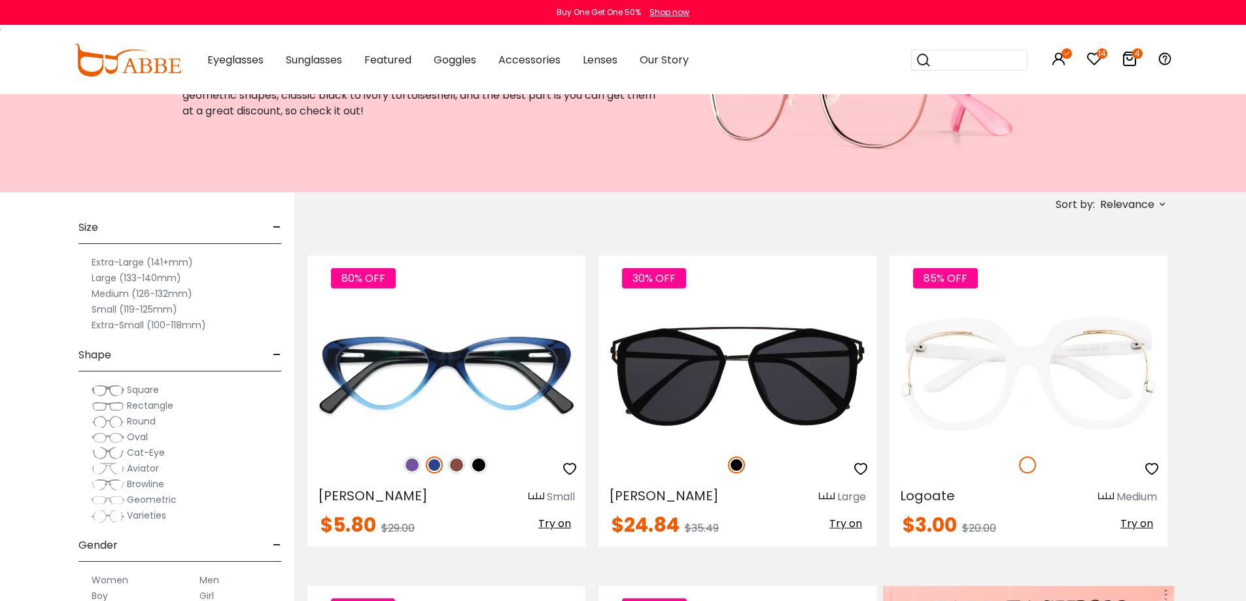 The height and width of the screenshot is (601, 1246). What do you see at coordinates (1027, 465) in the screenshot?
I see `img: White` at bounding box center [1027, 465].